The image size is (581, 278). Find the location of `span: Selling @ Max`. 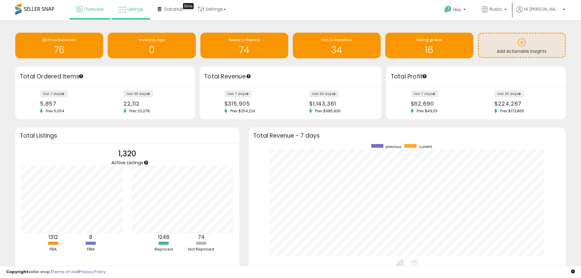

span: Selling @ Max is located at coordinates (429, 40).